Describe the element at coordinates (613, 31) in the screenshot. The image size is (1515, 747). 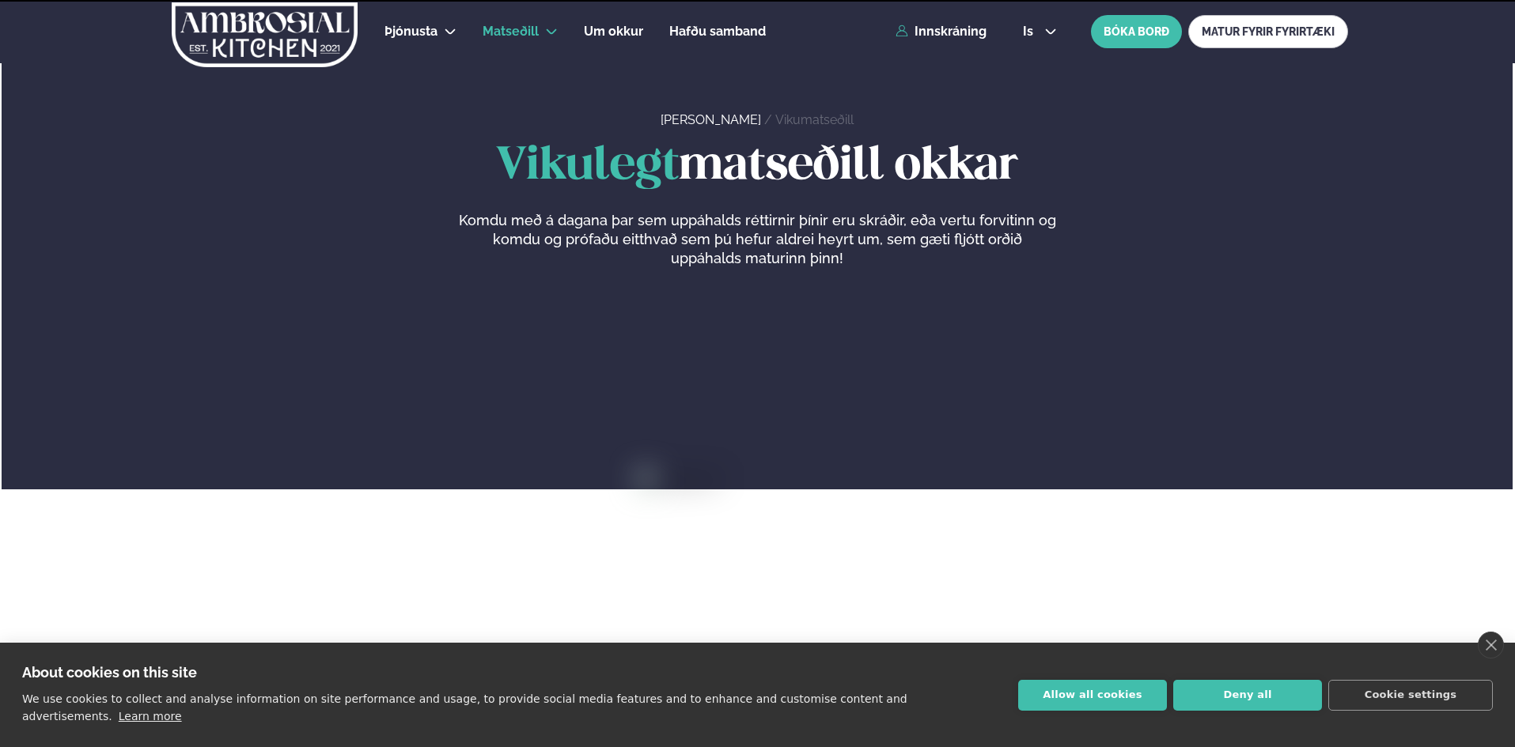
I see `span: Um okkur` at that location.